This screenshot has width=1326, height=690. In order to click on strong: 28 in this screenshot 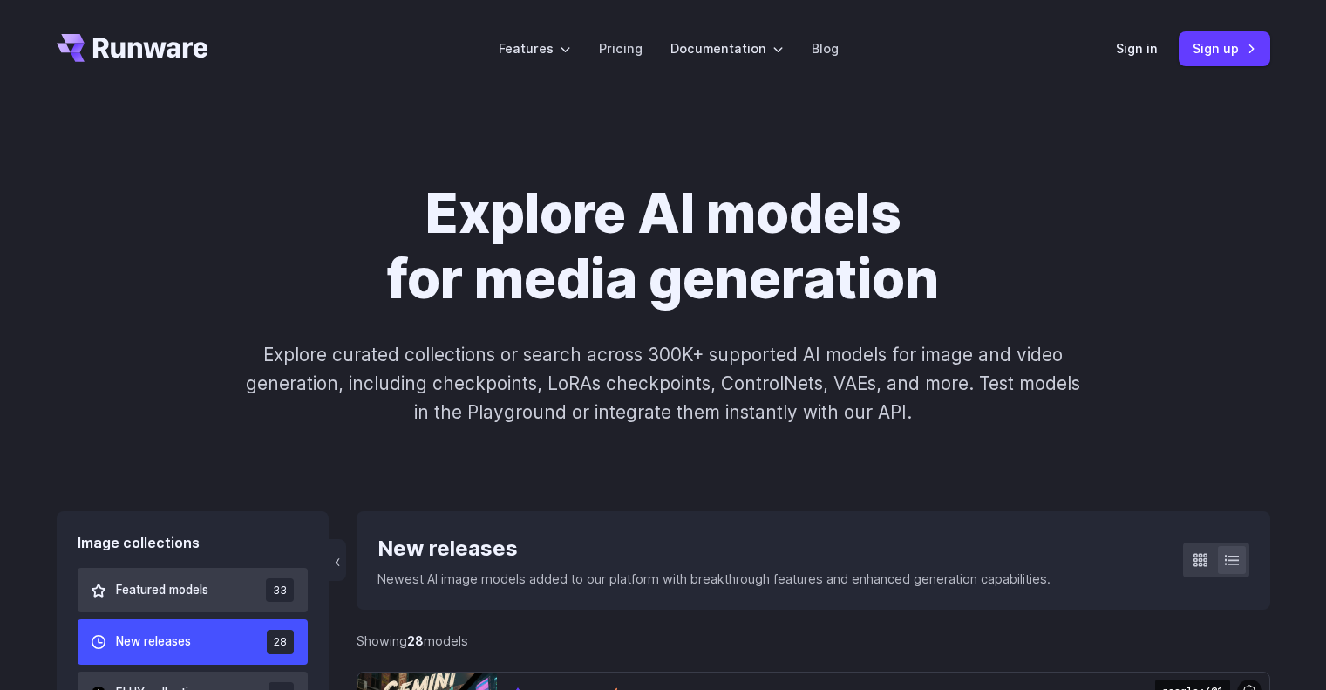, I will do `click(415, 640)`.